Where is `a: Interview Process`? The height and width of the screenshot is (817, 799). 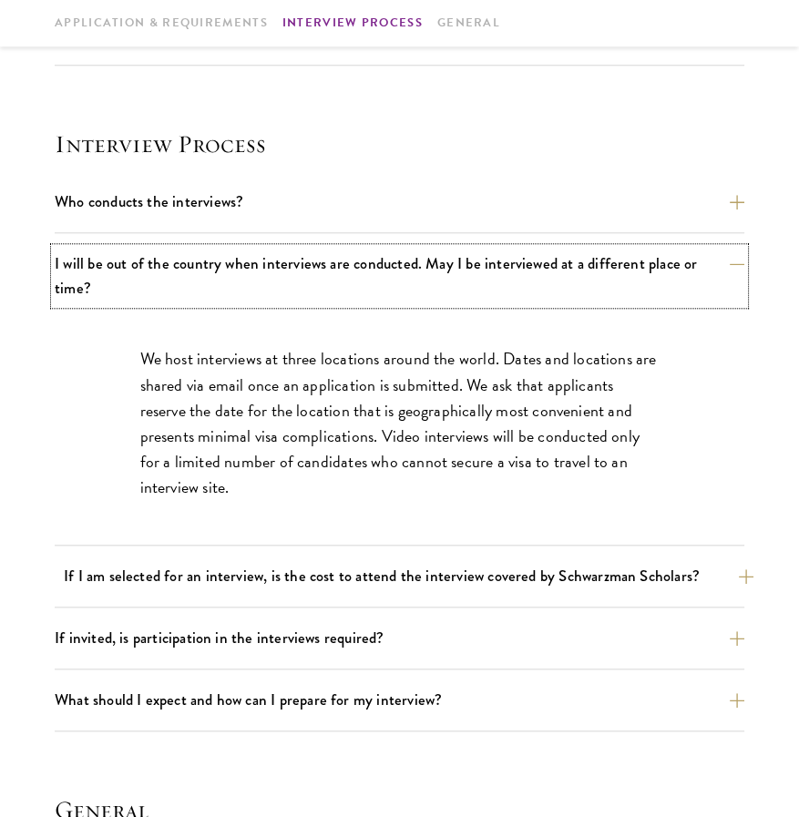 a: Interview Process is located at coordinates (353, 23).